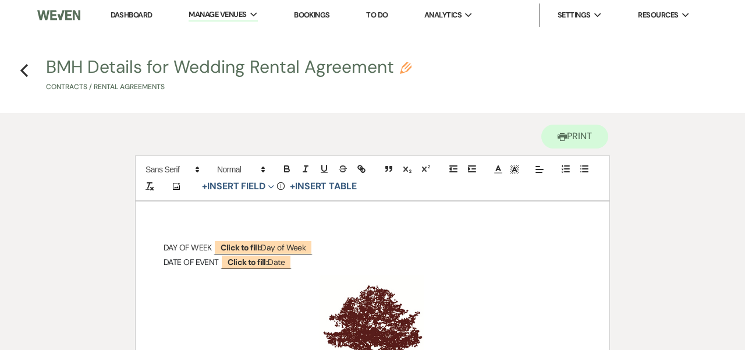 Image resolution: width=745 pixels, height=350 pixels. I want to click on a: Bookings, so click(312, 15).